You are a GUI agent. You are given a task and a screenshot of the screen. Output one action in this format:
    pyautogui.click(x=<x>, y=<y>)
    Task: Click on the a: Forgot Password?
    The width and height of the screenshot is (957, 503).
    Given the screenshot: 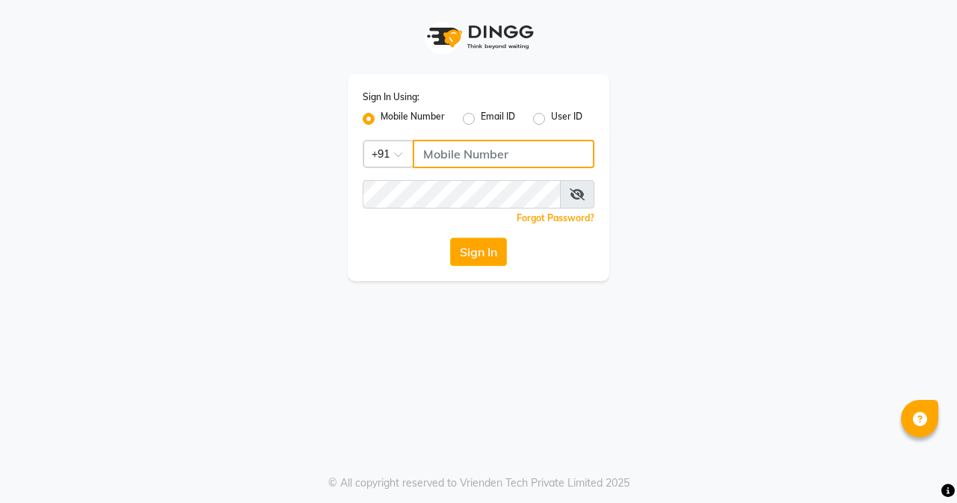 What is the action you would take?
    pyautogui.click(x=556, y=218)
    